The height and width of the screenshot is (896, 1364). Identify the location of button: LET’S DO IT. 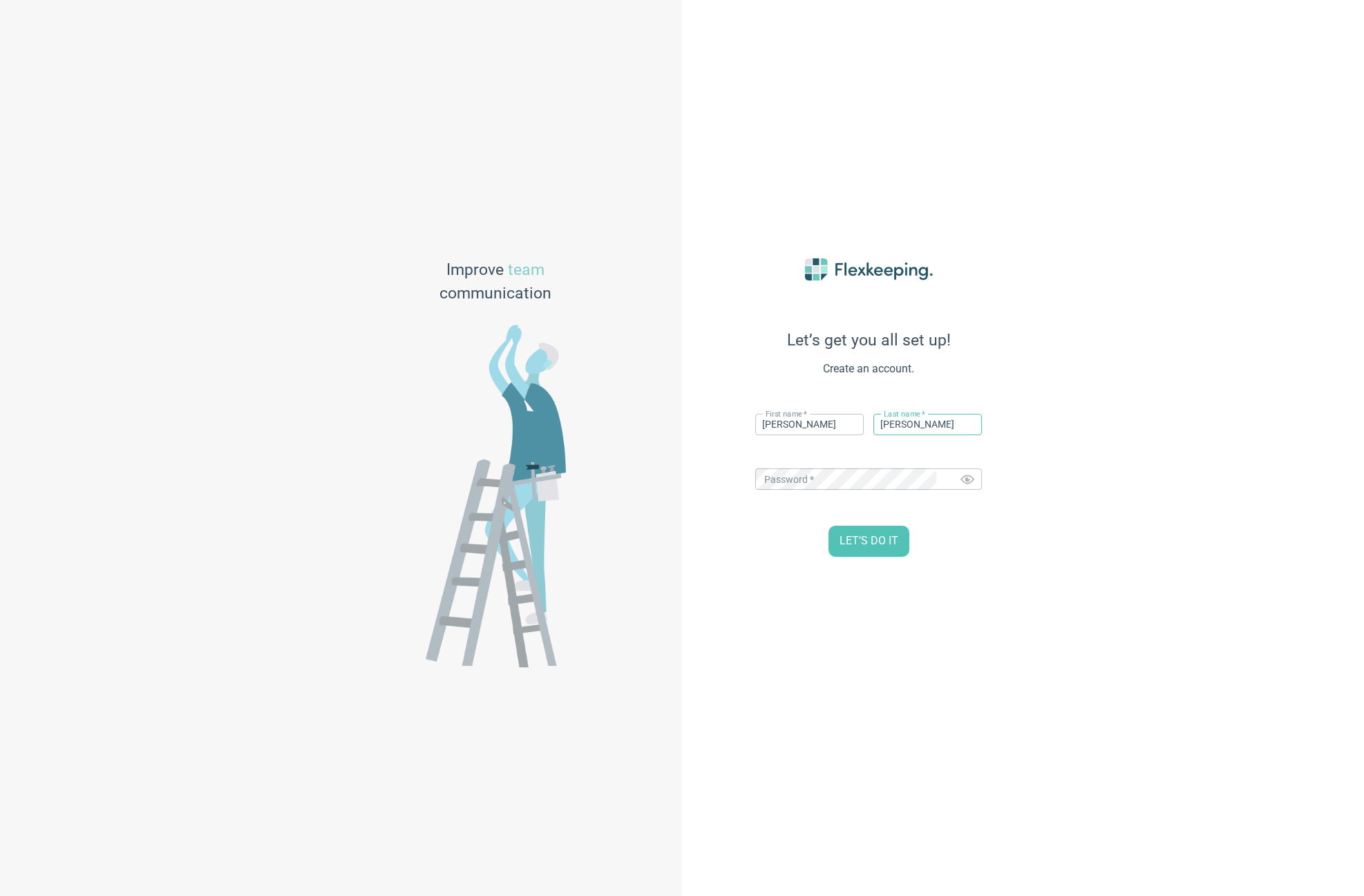
(869, 541).